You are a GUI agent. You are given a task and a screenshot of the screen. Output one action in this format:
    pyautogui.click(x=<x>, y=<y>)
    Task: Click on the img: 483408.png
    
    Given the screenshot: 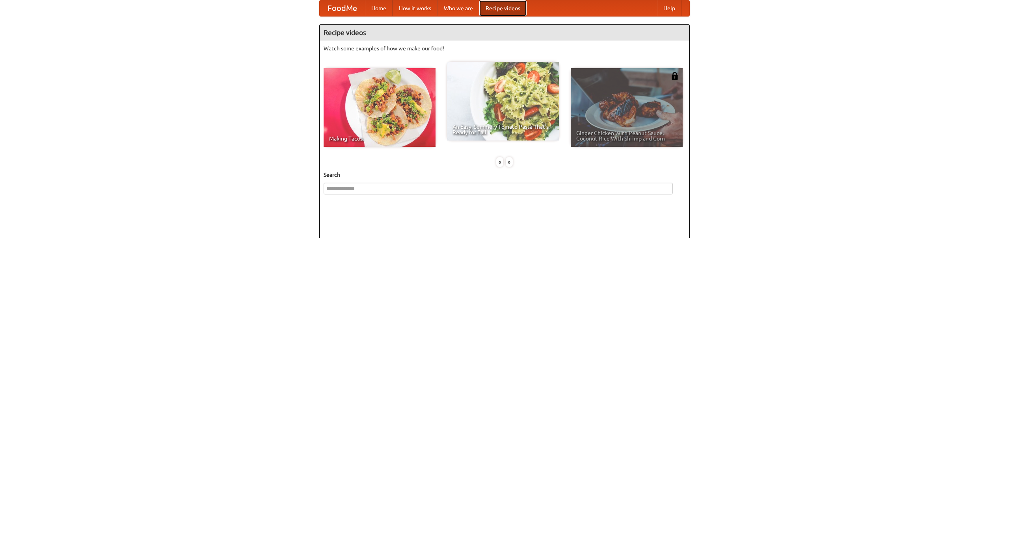 What is the action you would take?
    pyautogui.click(x=674, y=76)
    